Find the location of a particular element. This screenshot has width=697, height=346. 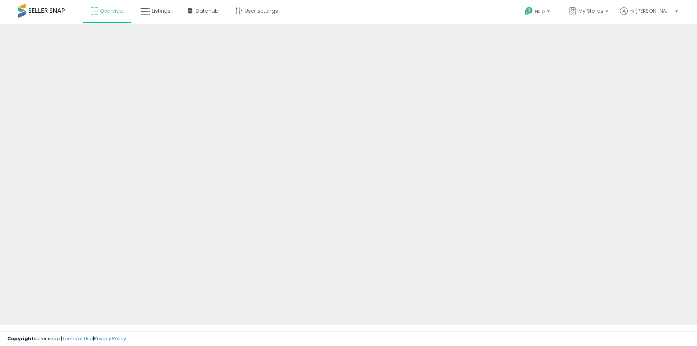

span: Help is located at coordinates (540, 11).